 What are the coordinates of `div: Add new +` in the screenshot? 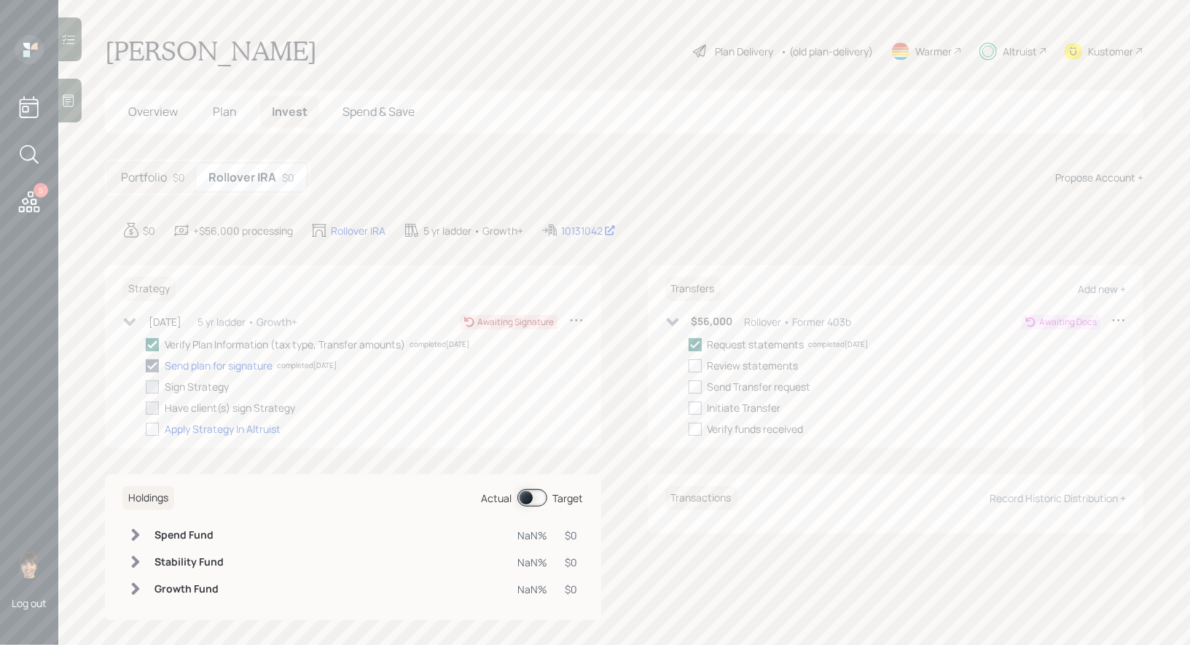 It's located at (1102, 288).